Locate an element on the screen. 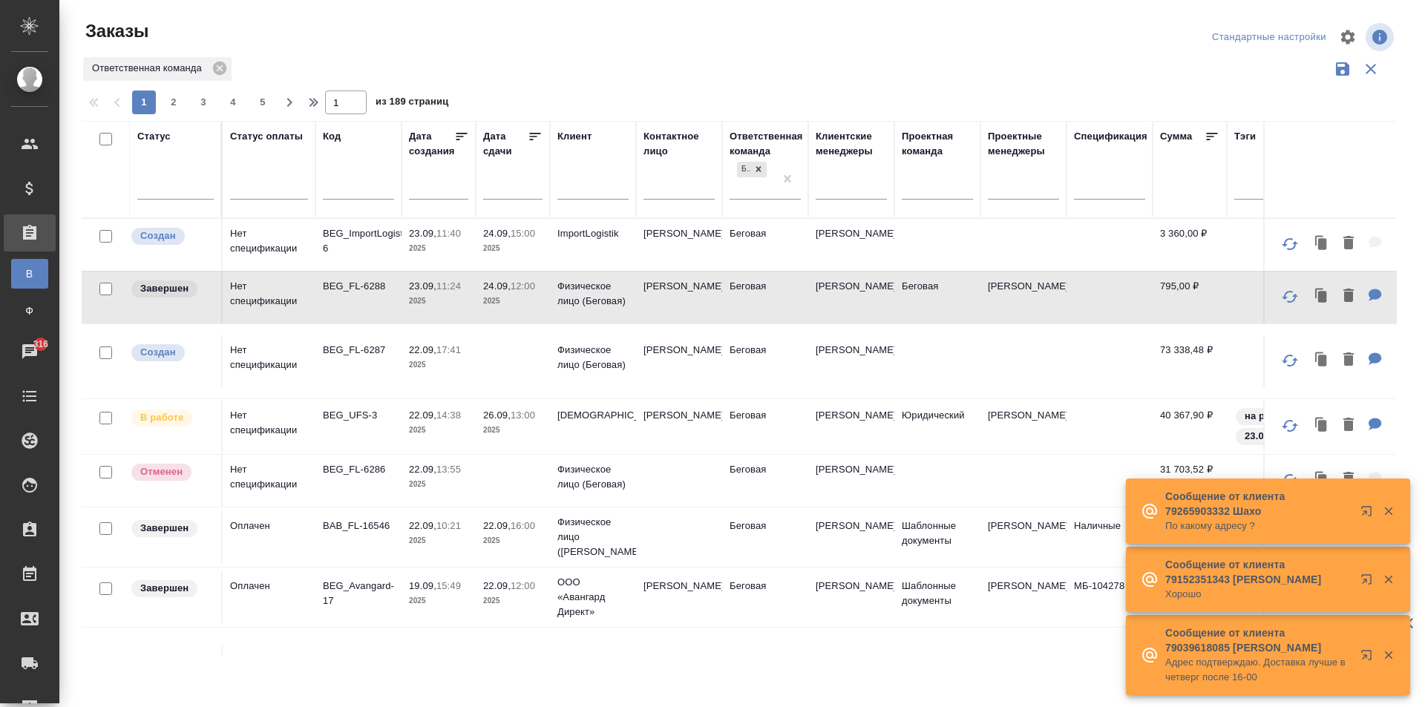 The height and width of the screenshot is (707, 1425). button: 2 is located at coordinates (174, 102).